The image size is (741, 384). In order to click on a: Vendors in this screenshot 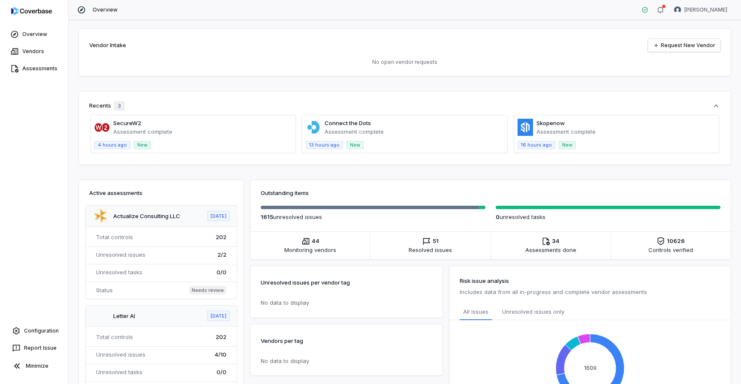, I will do `click(34, 51)`.